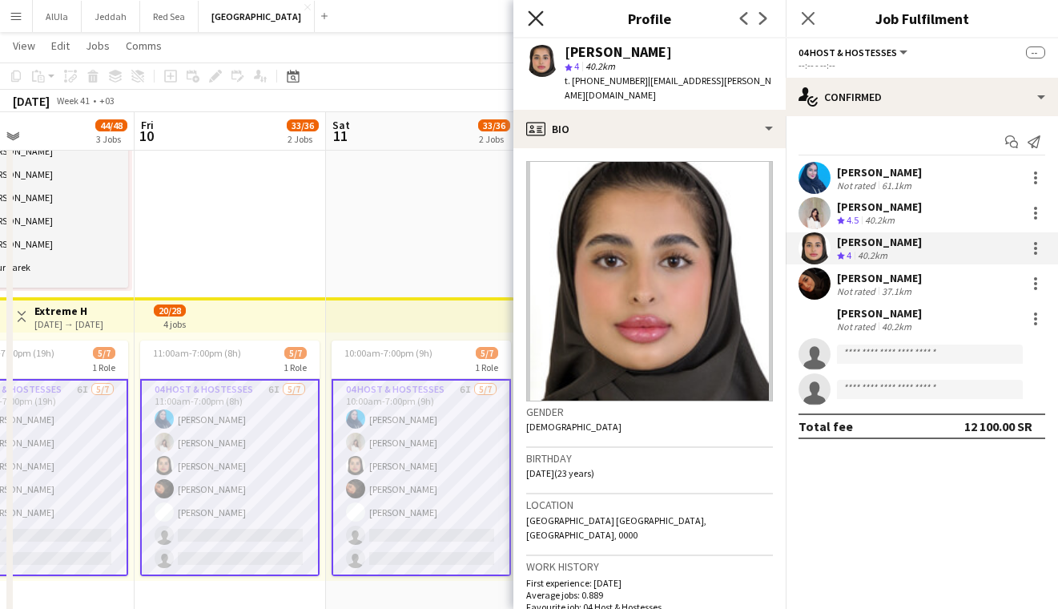 The image size is (1058, 609). I want to click on div: Bio, so click(649, 129).